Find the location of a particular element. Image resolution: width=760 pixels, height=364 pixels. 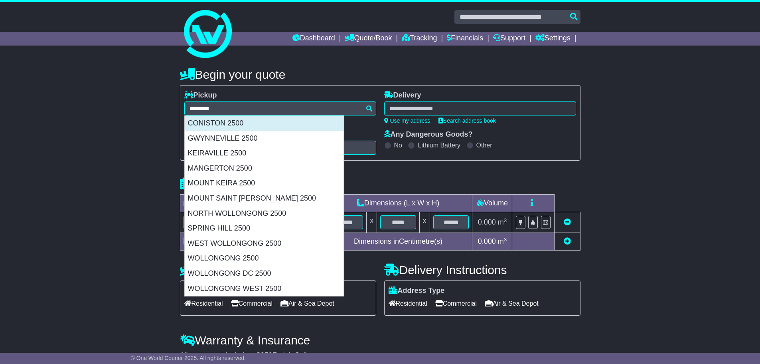

td: Dimensions (L x W x H) is located at coordinates (398, 203).